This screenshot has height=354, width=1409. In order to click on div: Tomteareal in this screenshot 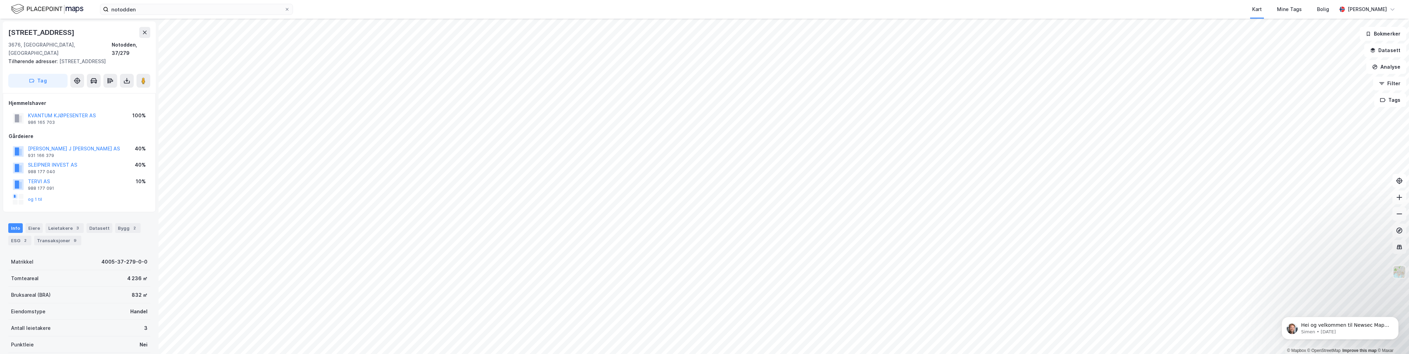, I will do `click(25, 278)`.